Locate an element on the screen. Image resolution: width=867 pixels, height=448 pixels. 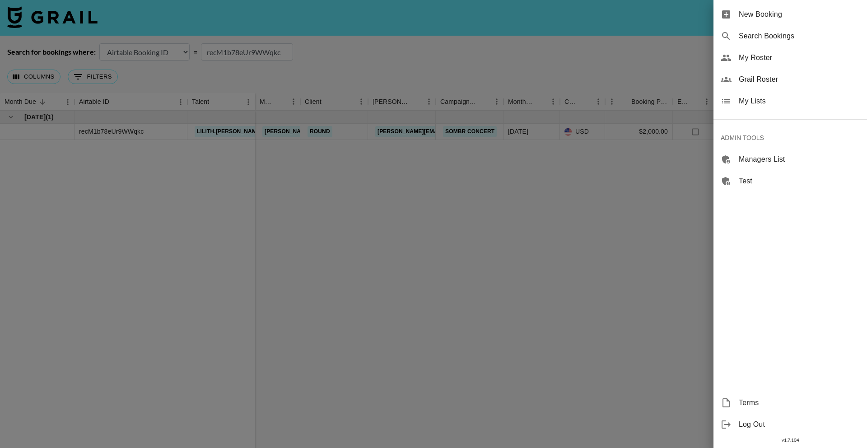
span: Managers List is located at coordinates (800, 159).